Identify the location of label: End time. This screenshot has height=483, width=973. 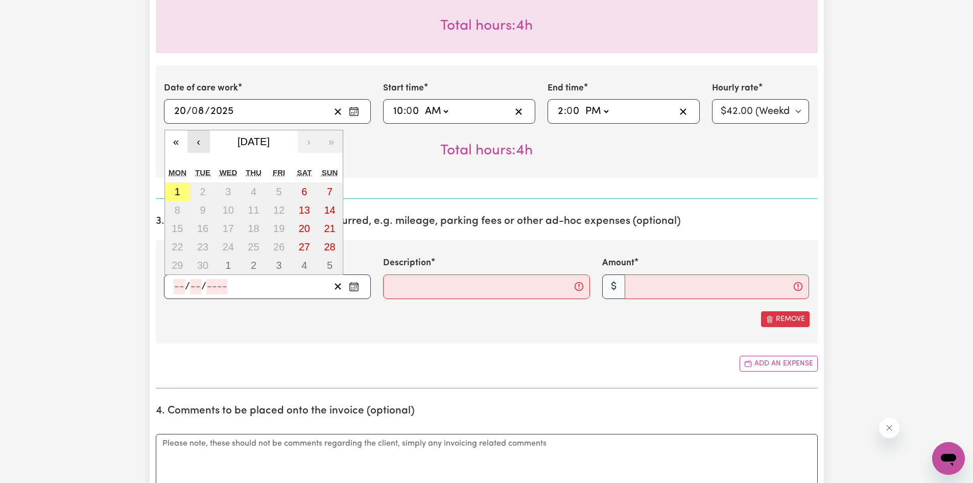
(565, 88).